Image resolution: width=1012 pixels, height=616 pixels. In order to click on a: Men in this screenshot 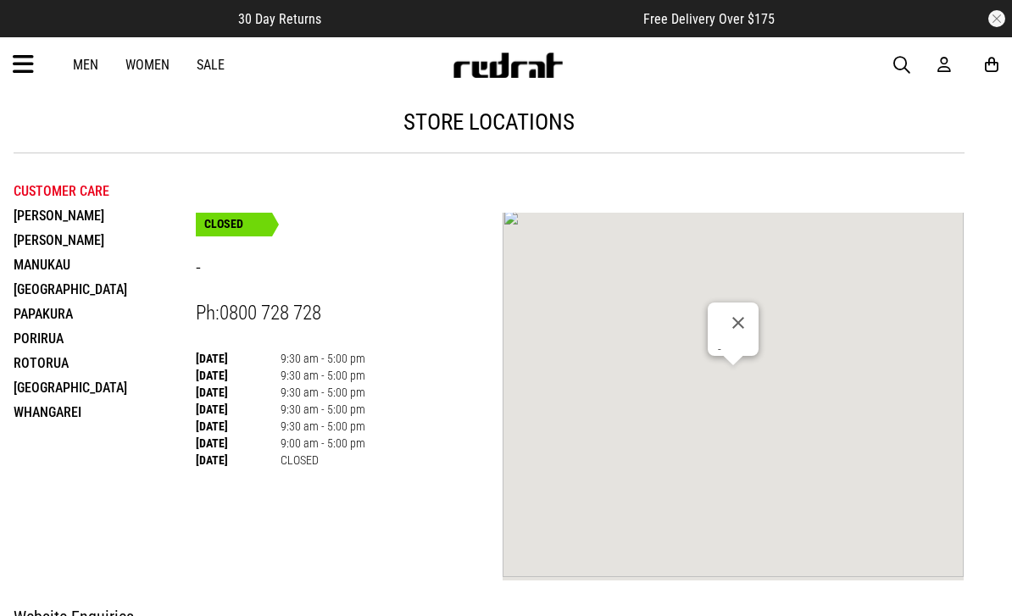, I will do `click(86, 64)`.